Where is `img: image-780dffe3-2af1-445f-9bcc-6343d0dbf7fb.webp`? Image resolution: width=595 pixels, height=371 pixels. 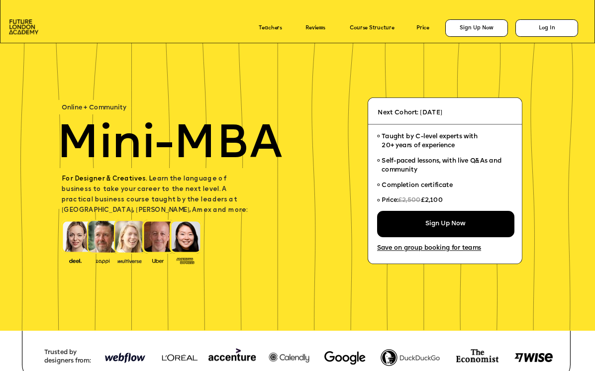
img: image-780dffe3-2af1-445f-9bcc-6343d0dbf7fb.webp is located at coordinates (345, 357).